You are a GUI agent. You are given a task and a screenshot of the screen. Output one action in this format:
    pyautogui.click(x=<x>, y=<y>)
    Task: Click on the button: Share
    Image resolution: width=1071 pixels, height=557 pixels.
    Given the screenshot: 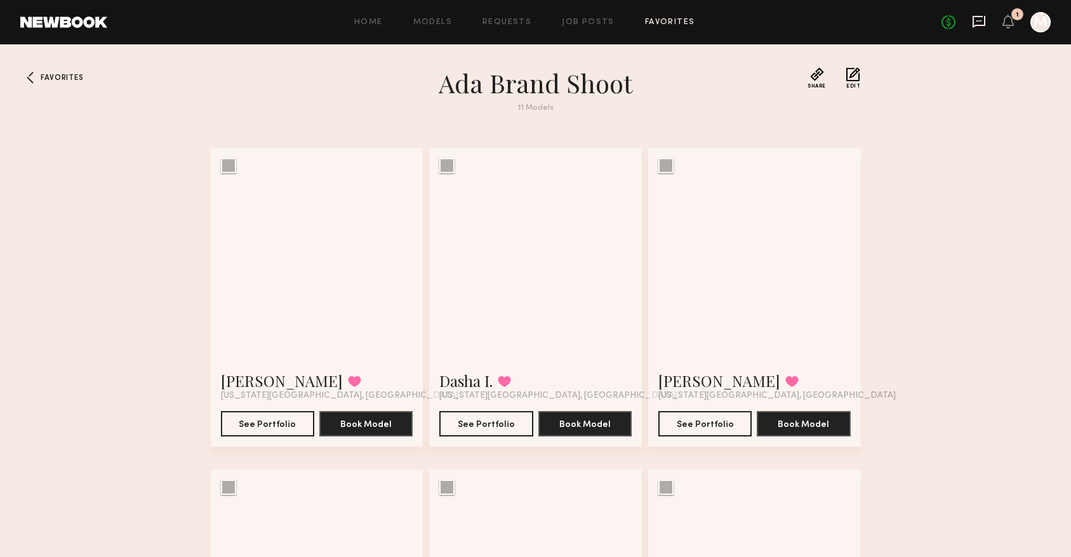 What is the action you would take?
    pyautogui.click(x=816, y=78)
    